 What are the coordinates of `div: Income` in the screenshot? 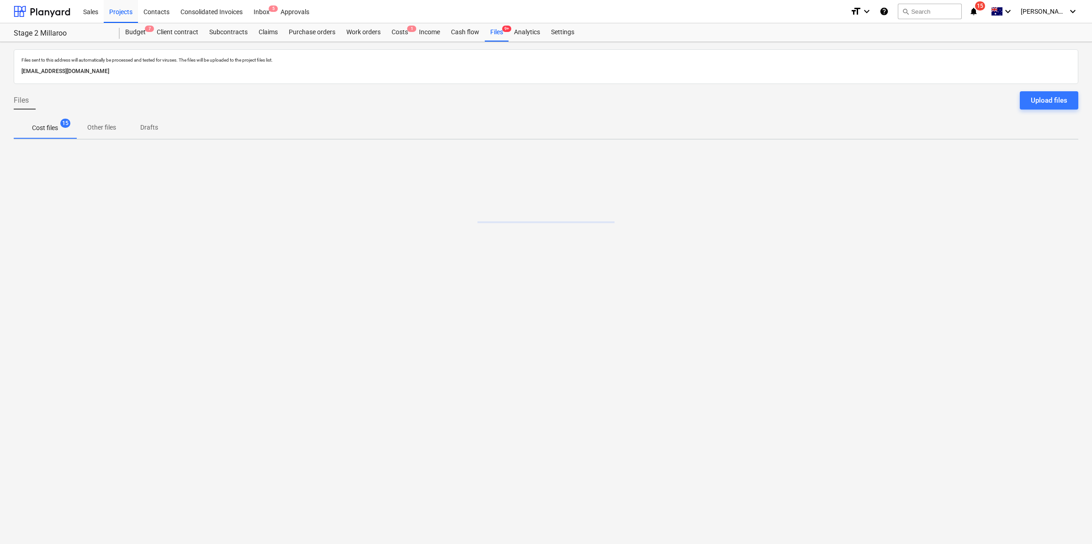 It's located at (429, 32).